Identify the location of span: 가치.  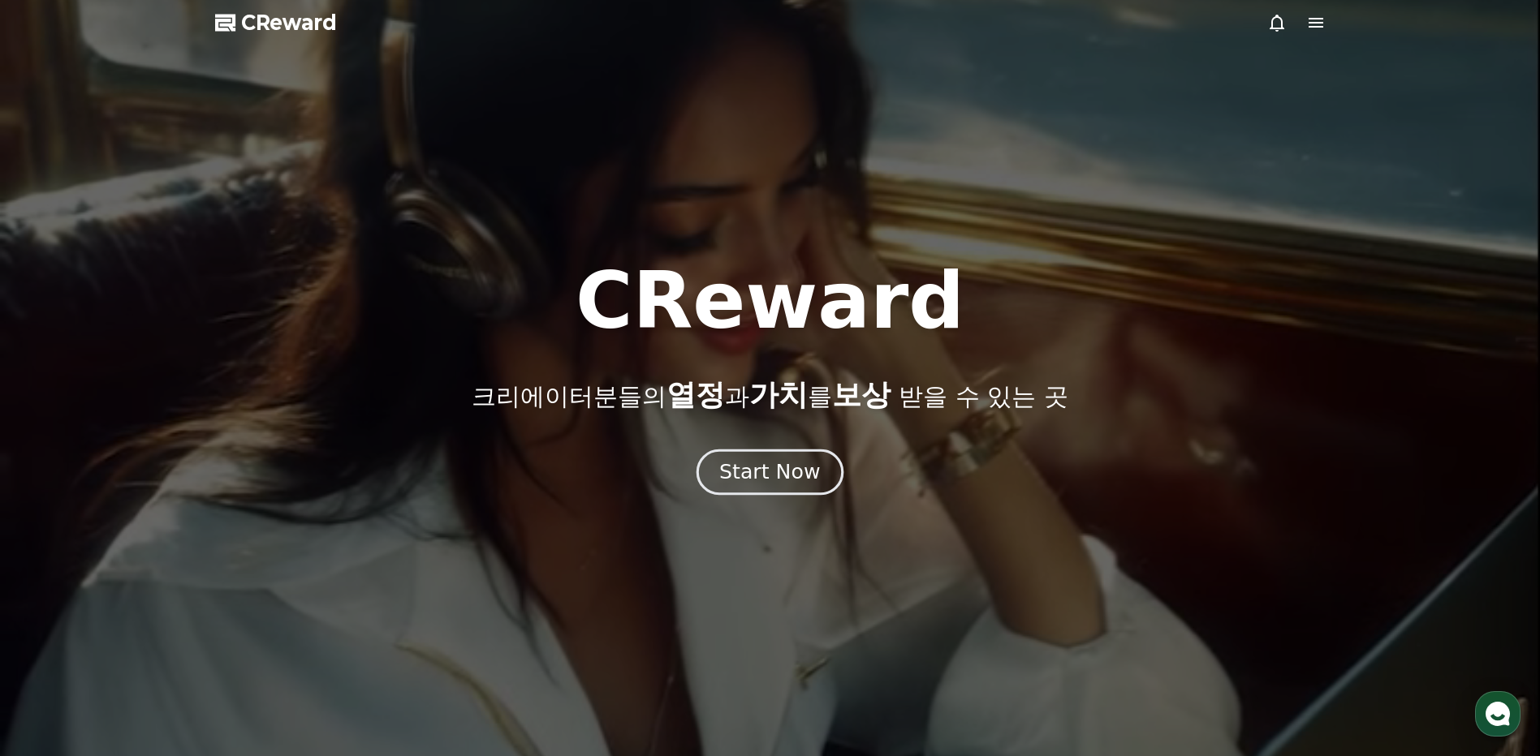
(778, 394).